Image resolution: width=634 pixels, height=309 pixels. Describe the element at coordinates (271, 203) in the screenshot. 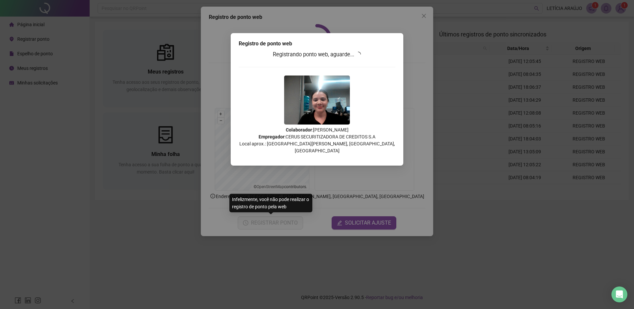

I see `div: Infelizmente, você não pode realizar o registro de ponto pela web` at that location.